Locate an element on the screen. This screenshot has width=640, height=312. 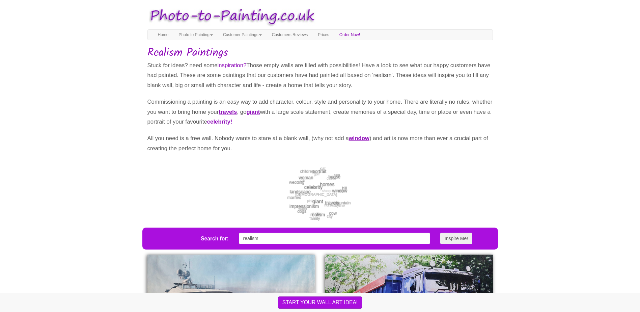
p: All you need is a free wall. Nobody wants to stare at a blank wall, (why not add a ) and art is n... is located at coordinates (320, 143).